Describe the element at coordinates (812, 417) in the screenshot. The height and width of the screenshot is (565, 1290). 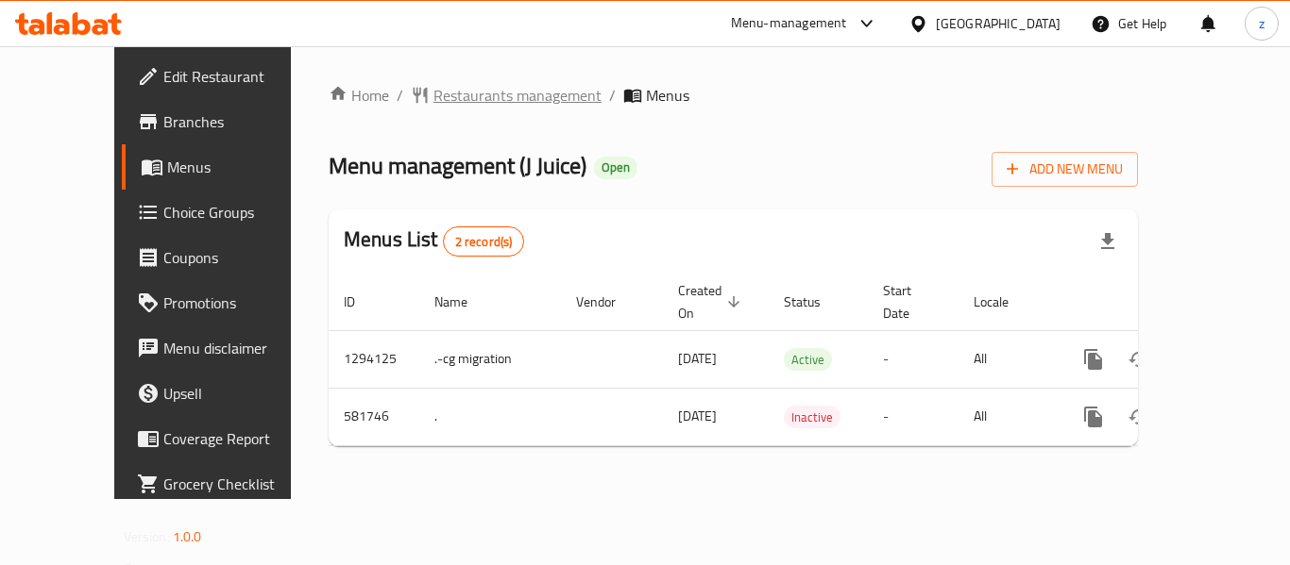
I see `div: Inactive` at that location.